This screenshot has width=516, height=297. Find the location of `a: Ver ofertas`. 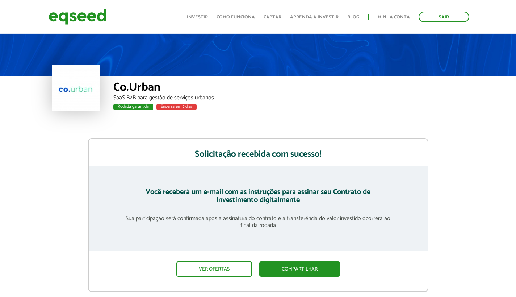

a: Ver ofertas is located at coordinates (214, 269).